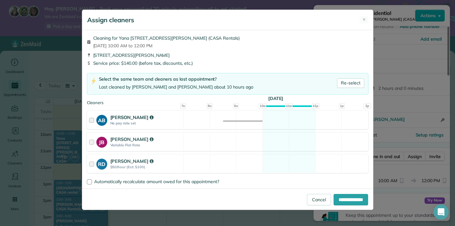  What do you see at coordinates (146, 145) in the screenshot?
I see `strong: Variable Flat Rate` at bounding box center [146, 145].